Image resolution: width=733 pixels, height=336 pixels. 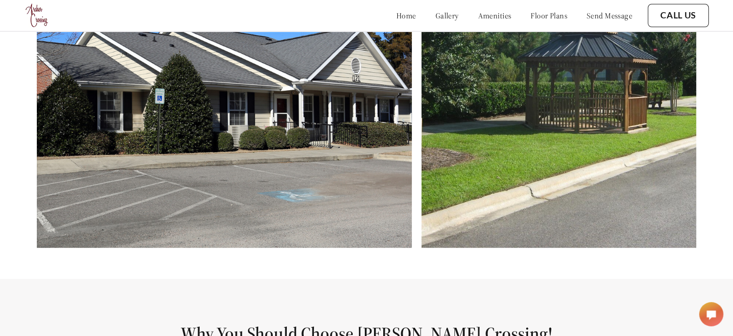 I want to click on button: Call Us, so click(x=678, y=16).